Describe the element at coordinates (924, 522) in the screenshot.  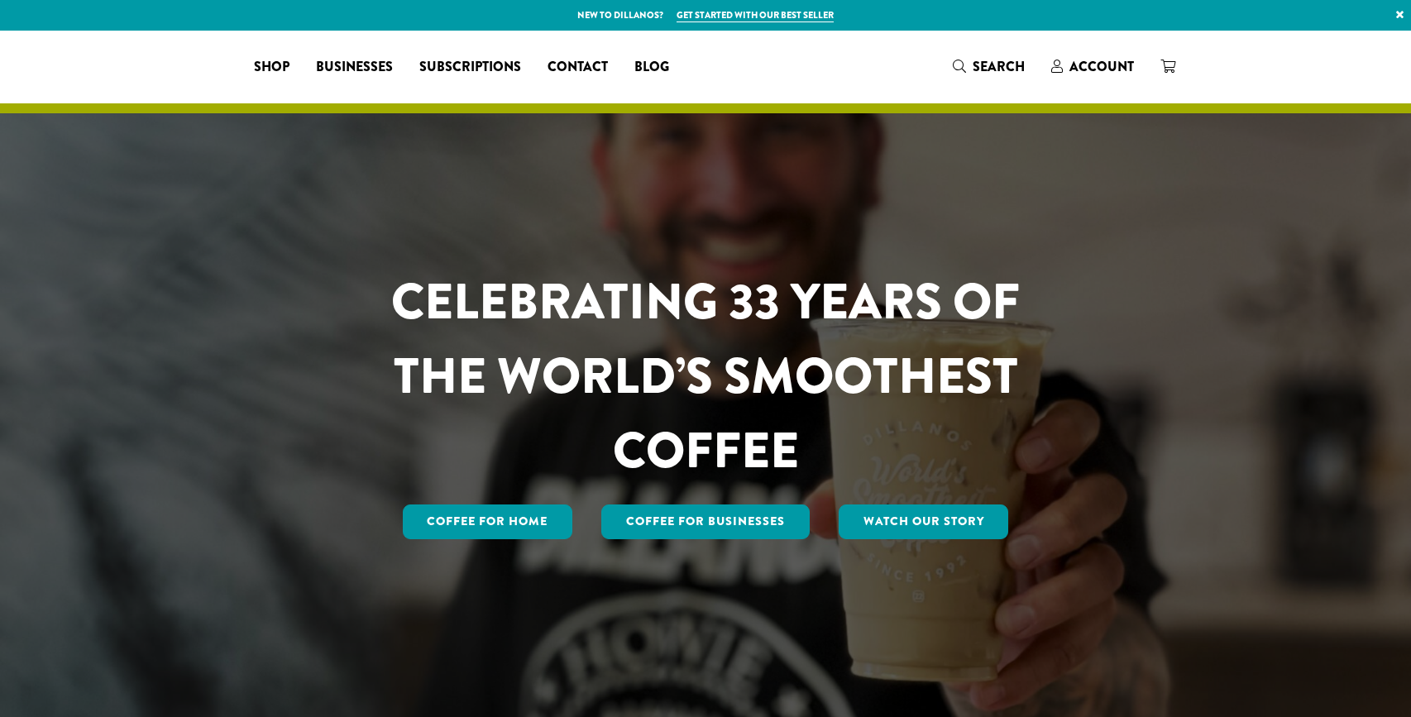
I see `a: Watch Our Story` at that location.